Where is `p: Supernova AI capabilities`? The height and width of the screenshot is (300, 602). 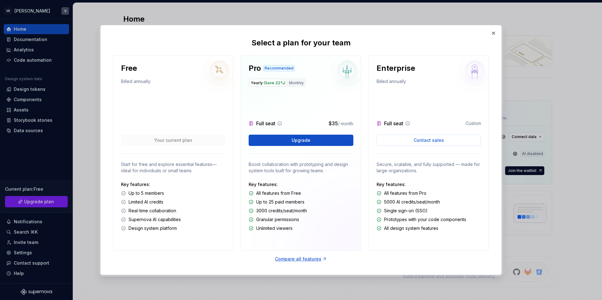
p: Supernova AI capabilities is located at coordinates (155, 220).